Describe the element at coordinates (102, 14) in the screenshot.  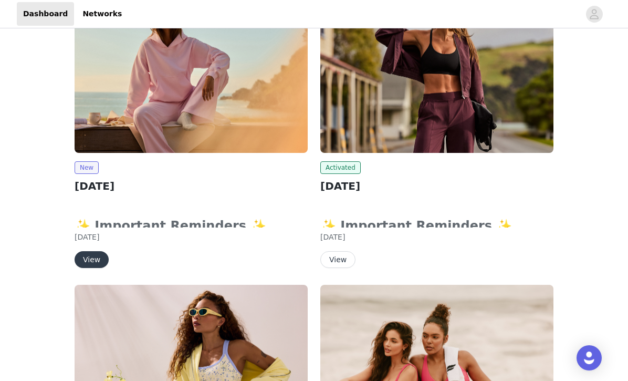
I see `a: Networks` at that location.